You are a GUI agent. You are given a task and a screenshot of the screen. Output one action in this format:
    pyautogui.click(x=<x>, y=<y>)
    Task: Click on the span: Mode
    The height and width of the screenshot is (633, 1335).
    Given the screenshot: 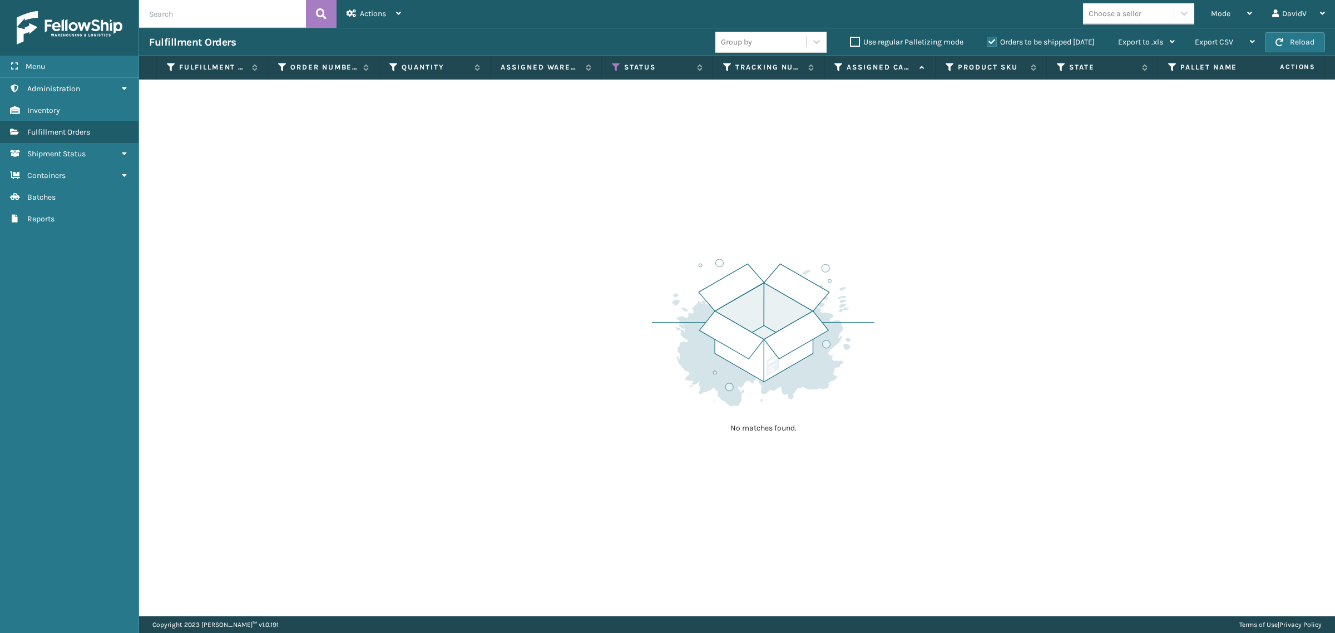 What is the action you would take?
    pyautogui.click(x=1220, y=13)
    